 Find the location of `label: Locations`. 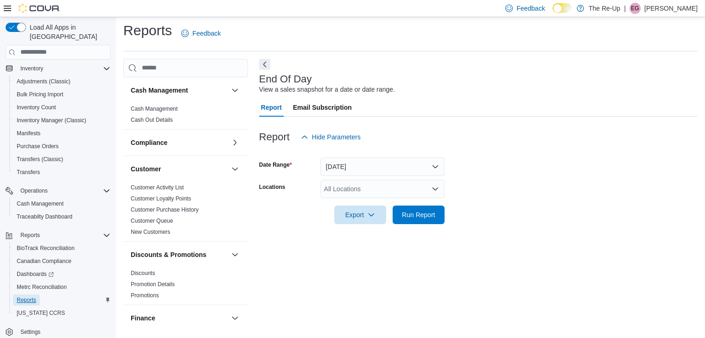

label: Locations is located at coordinates (272, 187).